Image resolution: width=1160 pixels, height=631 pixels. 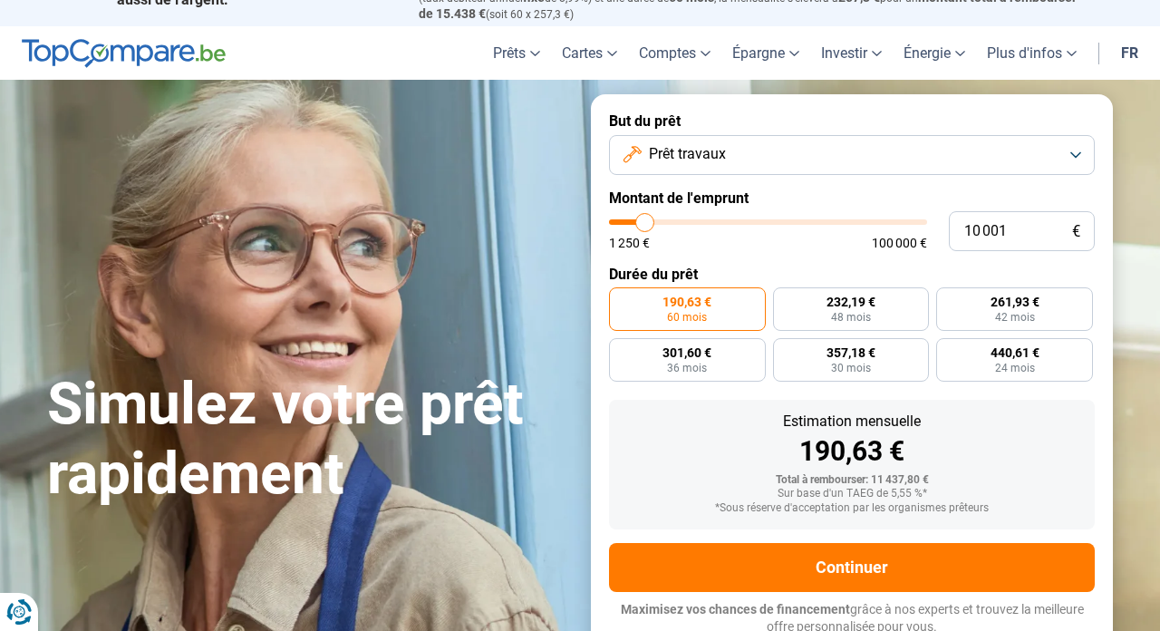 What do you see at coordinates (1031, 53) in the screenshot?
I see `a: Plus d'infos` at bounding box center [1031, 53].